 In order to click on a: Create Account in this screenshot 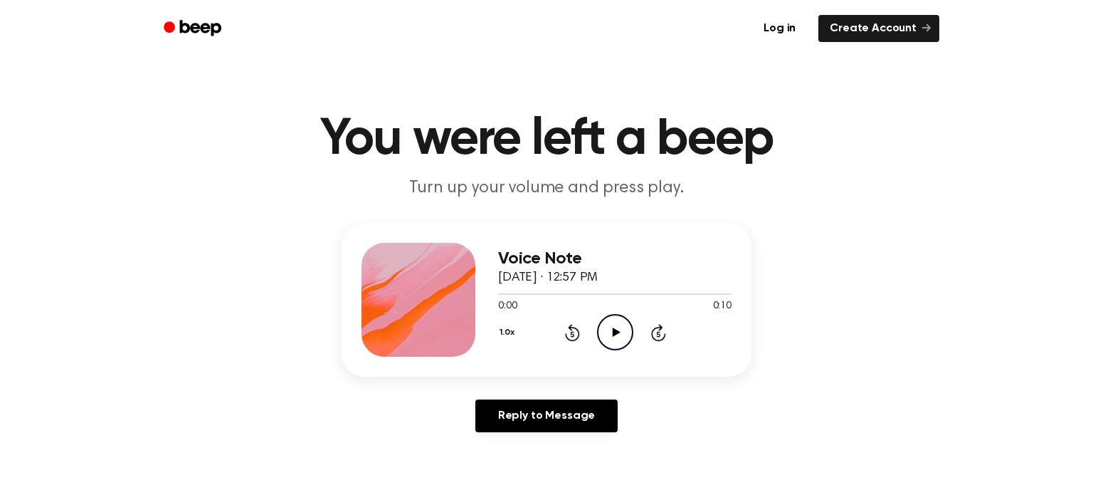, I will do `click(879, 28)`.